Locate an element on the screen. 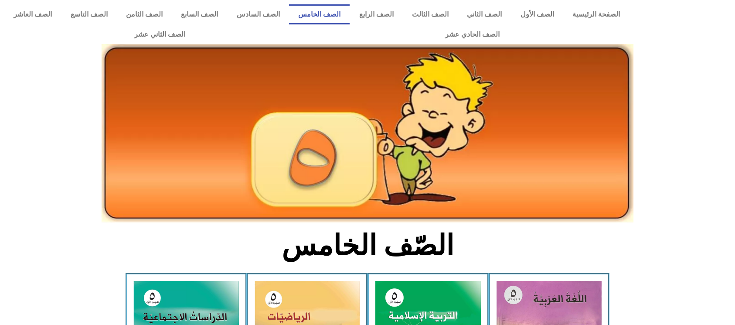 This screenshot has height=325, width=735. a: الصفحة الرئيسية is located at coordinates (596, 14).